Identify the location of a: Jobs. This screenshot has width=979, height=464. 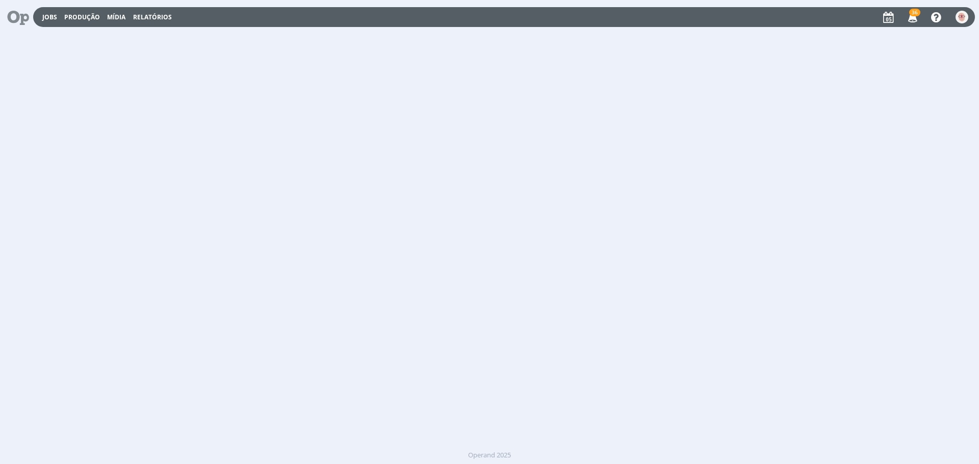
(49, 17).